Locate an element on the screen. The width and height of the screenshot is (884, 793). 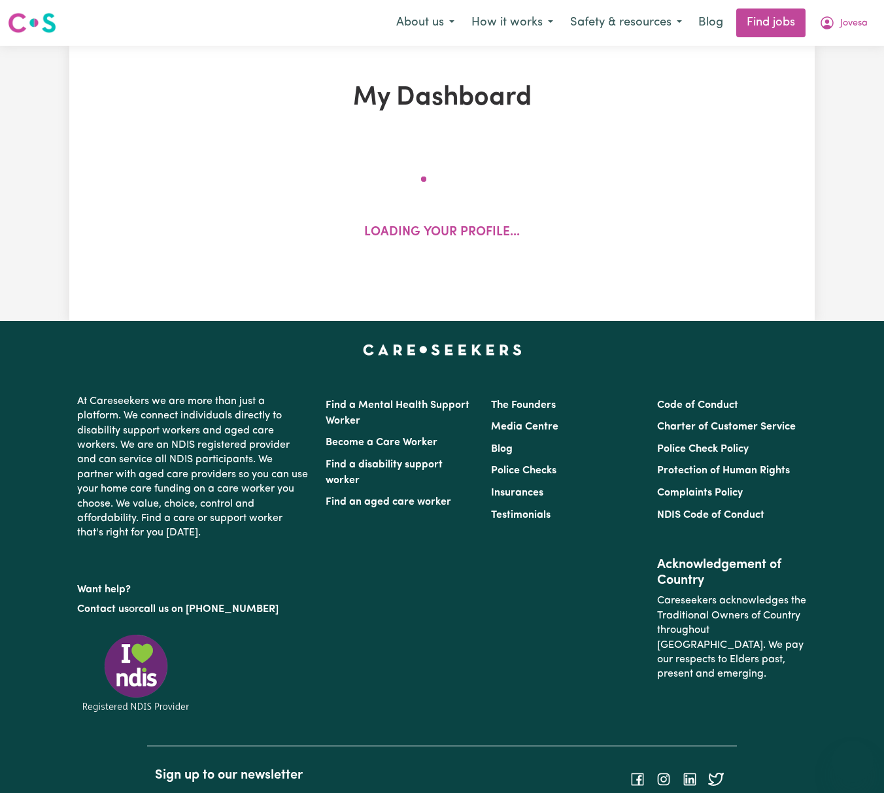
a: Follow Careseekers on Facebook is located at coordinates (637, 779).